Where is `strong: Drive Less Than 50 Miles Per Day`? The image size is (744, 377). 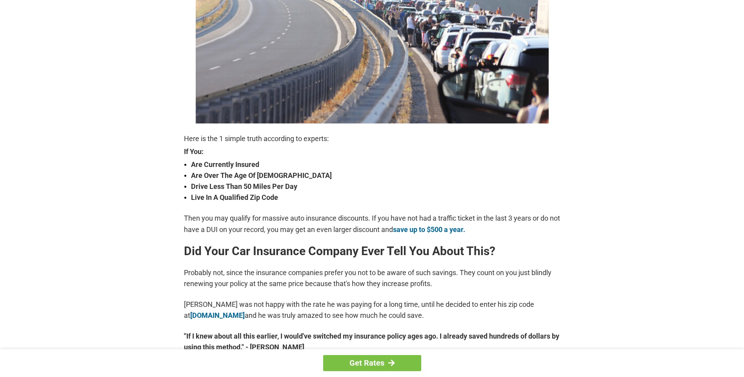
strong: Drive Less Than 50 Miles Per Day is located at coordinates (376, 187).